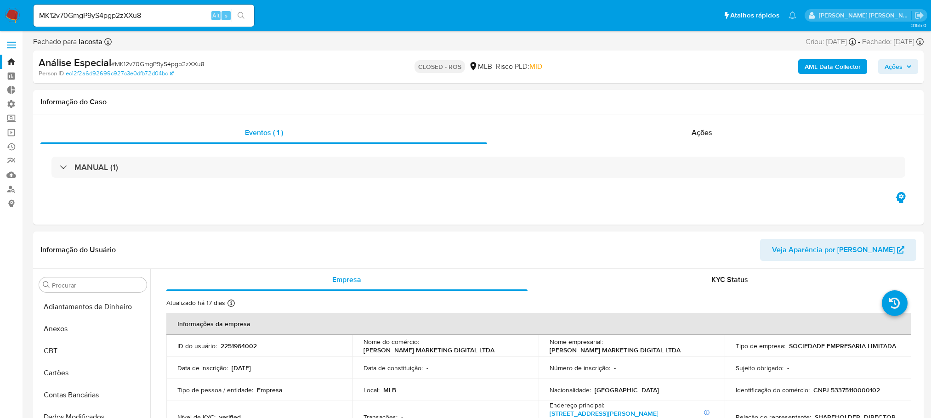  I want to click on span: Risco PLD:, so click(519, 67).